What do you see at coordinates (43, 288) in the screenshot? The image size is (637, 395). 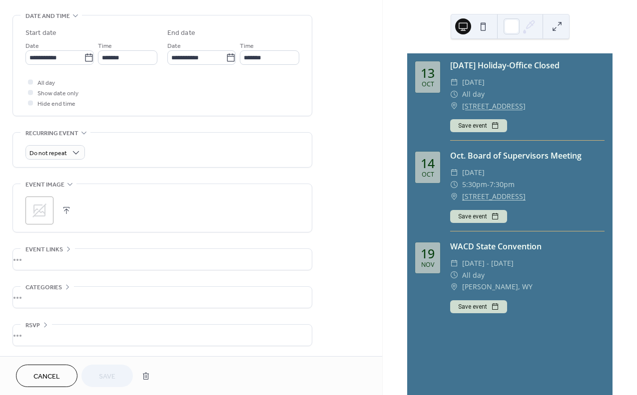 I see `span: Categories` at bounding box center [43, 288].